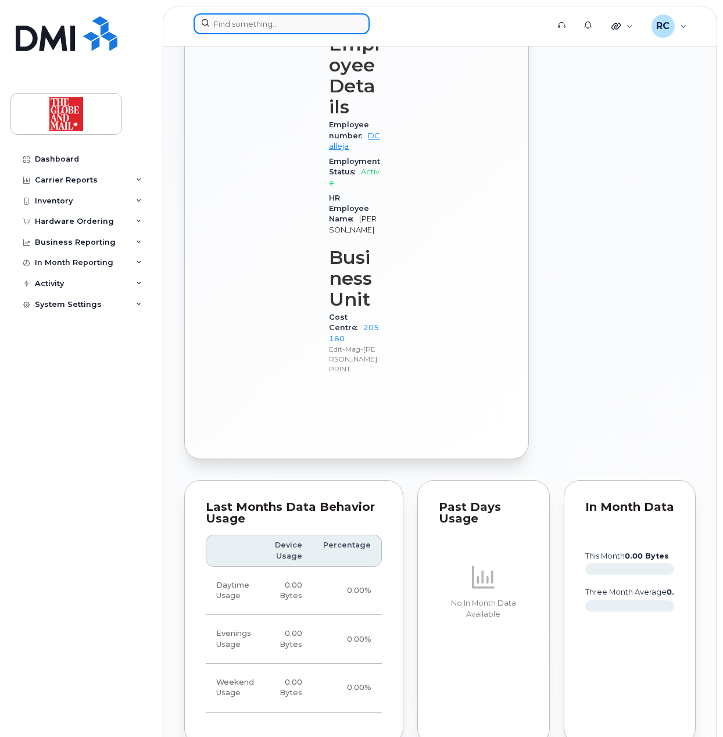  Describe the element at coordinates (288, 551) in the screenshot. I see `th: Device Usage` at that location.